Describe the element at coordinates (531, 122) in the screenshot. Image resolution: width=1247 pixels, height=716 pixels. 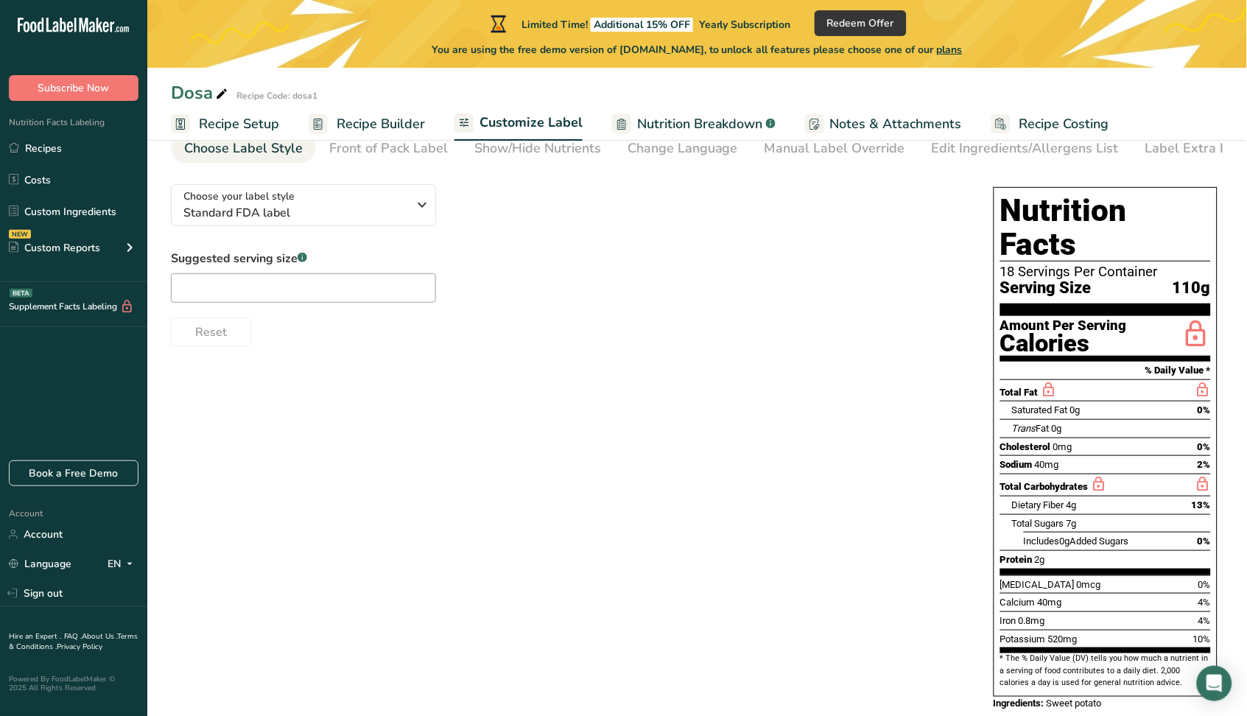
I see `span: Customize Label` at that location.